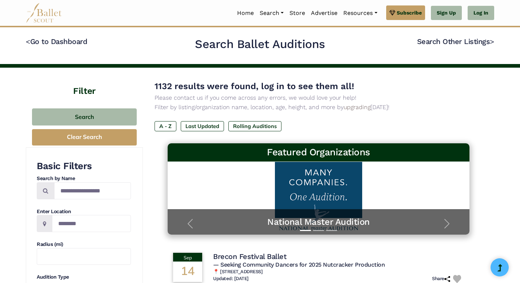 The width and height of the screenshot is (520, 283). I want to click on h2: Search Ballet Auditions, so click(260, 44).